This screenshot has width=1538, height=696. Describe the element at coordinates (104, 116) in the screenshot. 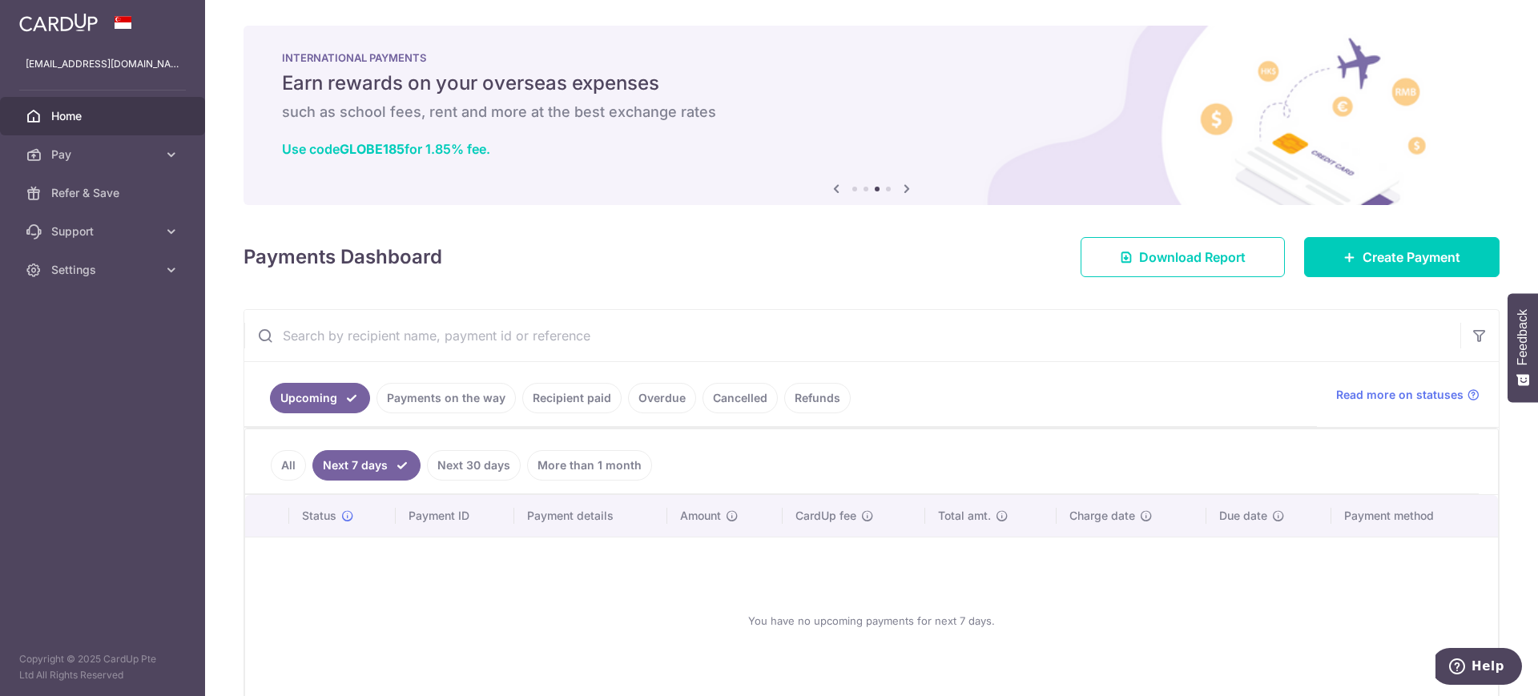

I see `span: Home` at that location.